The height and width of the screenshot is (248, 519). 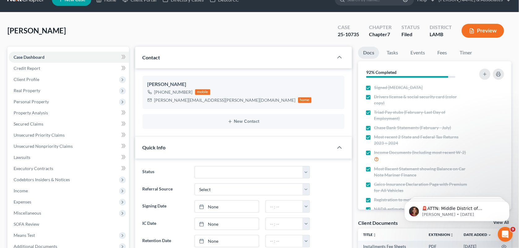 I want to click on span: Quick Info, so click(x=154, y=147).